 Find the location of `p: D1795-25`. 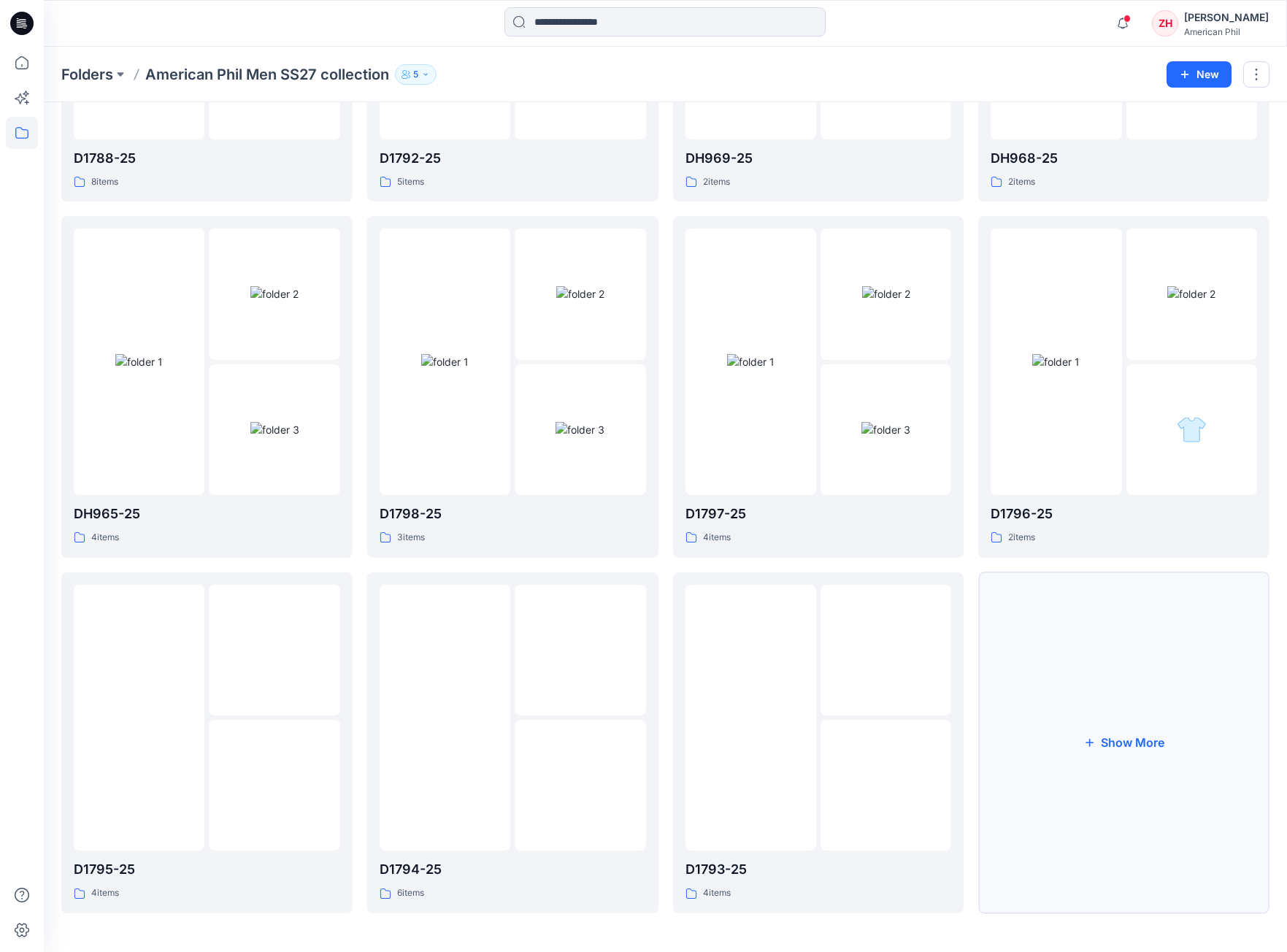

p: D1795-25 is located at coordinates (207, 870).